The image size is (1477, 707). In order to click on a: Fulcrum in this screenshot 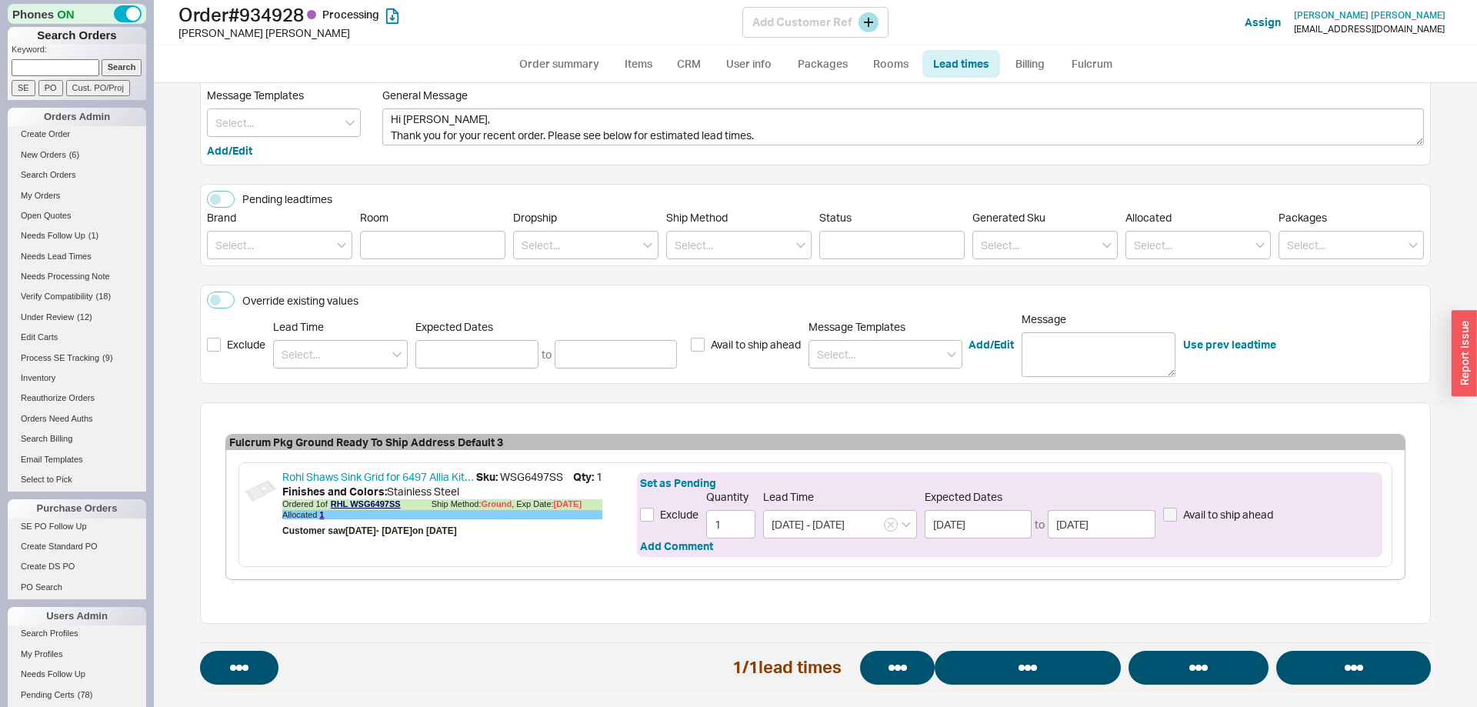, I will do `click(1092, 64)`.